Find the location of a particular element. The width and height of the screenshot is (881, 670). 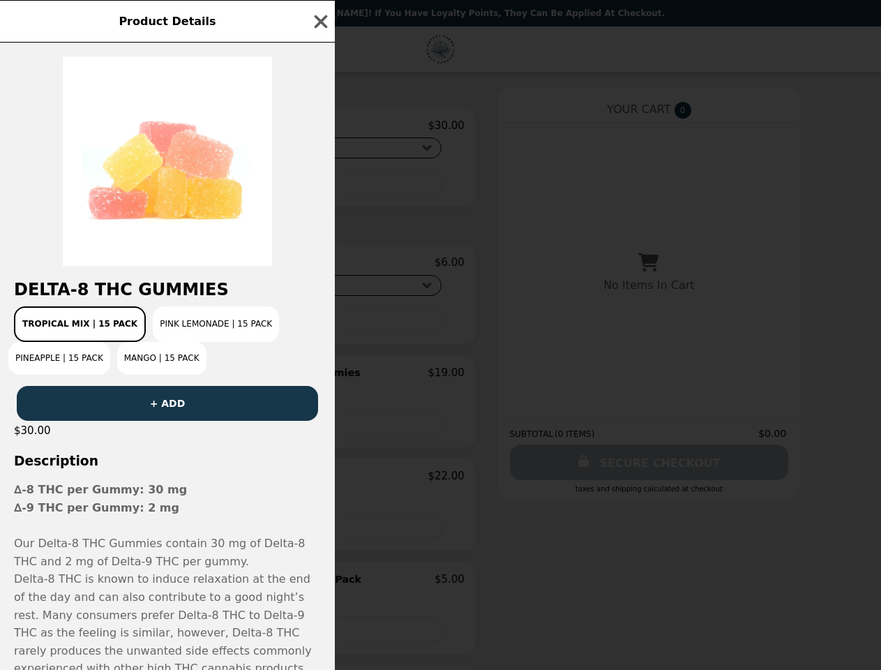

button: + ADD is located at coordinates (167, 403).